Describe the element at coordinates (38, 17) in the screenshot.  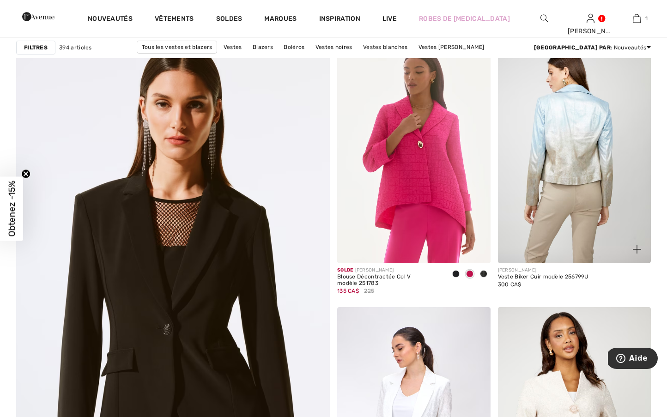
I see `img: 1ère Avenue` at that location.